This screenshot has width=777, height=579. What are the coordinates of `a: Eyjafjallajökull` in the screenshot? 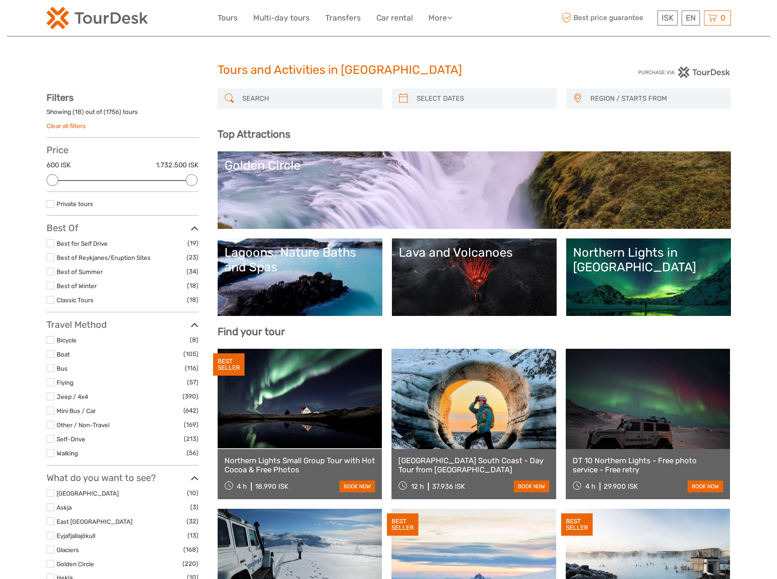 It's located at (76, 536).